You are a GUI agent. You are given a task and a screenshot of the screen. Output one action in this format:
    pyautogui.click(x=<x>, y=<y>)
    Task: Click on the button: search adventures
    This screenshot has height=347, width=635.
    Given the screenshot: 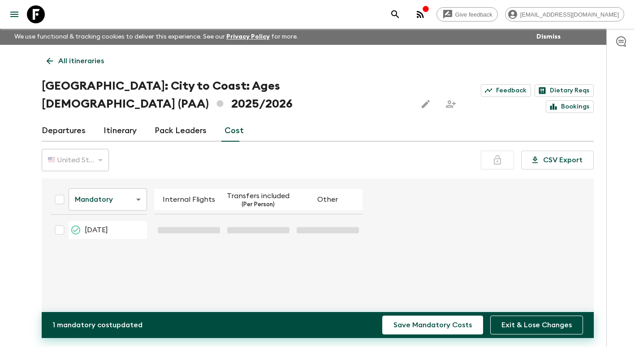 What is the action you would take?
    pyautogui.click(x=395, y=14)
    